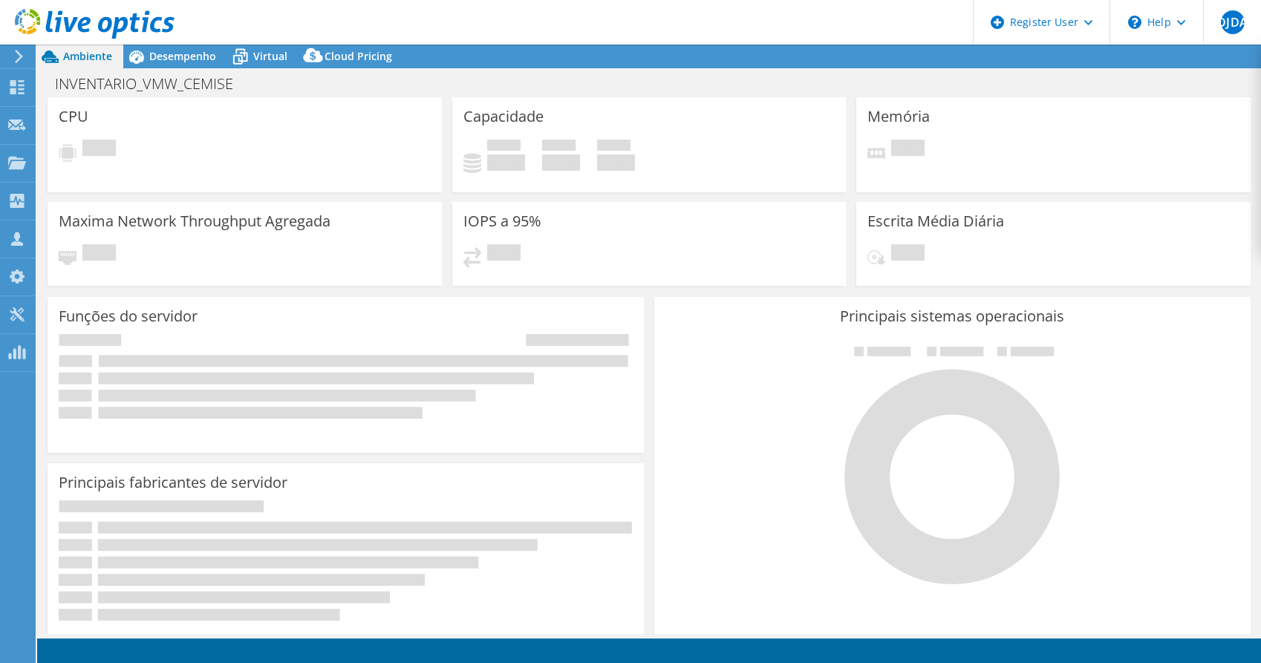 Image resolution: width=1261 pixels, height=663 pixels. I want to click on h3: Principais sistemas operacionais, so click(952, 316).